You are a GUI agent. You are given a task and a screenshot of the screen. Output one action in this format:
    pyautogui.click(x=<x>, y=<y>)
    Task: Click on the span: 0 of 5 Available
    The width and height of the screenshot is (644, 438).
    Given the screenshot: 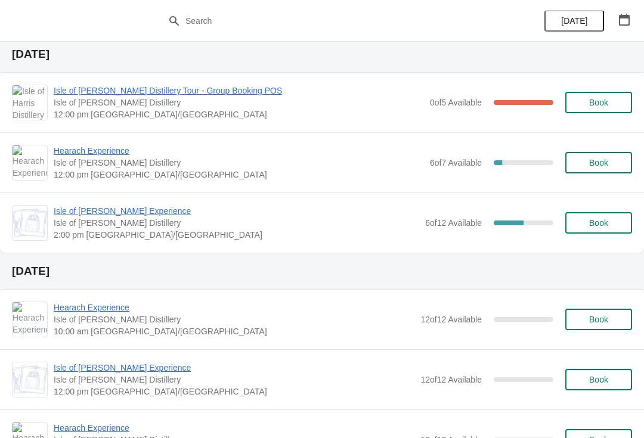 What is the action you would take?
    pyautogui.click(x=456, y=103)
    